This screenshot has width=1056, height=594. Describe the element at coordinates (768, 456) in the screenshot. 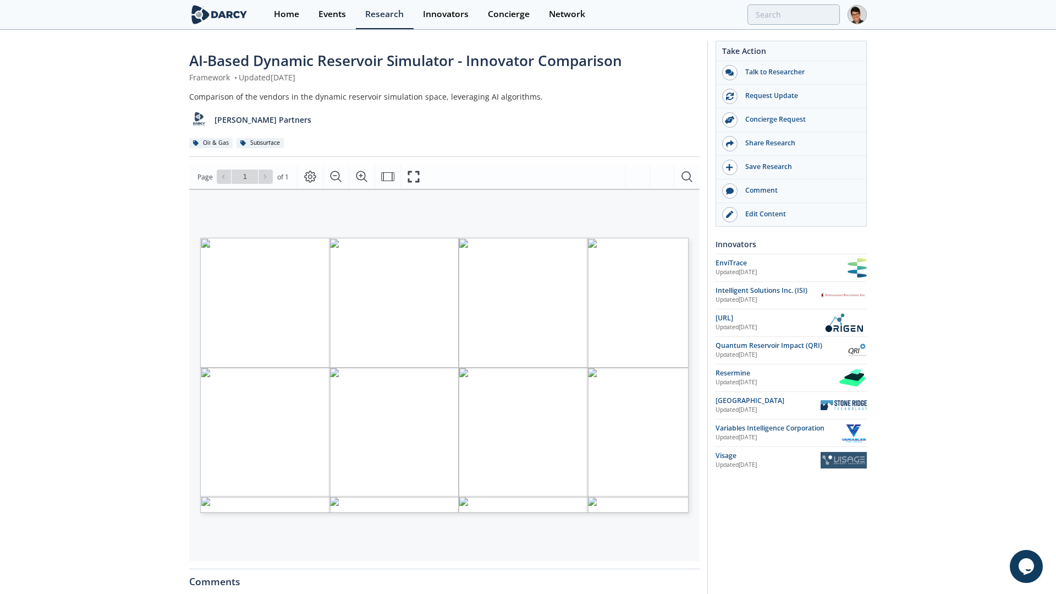

I see `div: Visage` at that location.